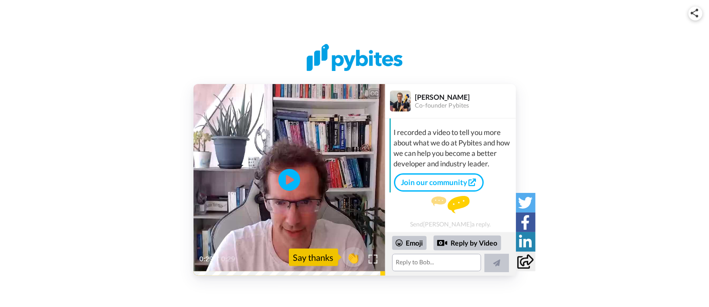 This screenshot has width=709, height=307. What do you see at coordinates (373, 259) in the screenshot?
I see `img: Full screen` at bounding box center [373, 259].